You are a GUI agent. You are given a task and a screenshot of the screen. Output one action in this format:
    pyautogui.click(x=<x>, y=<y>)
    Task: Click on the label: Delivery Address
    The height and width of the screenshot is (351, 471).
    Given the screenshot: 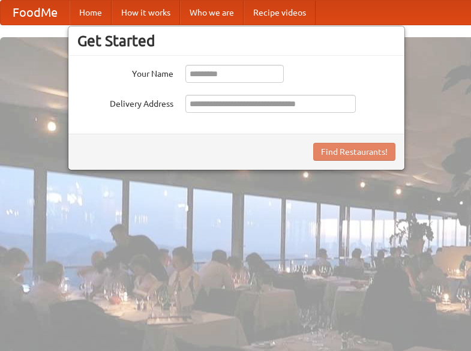 What is the action you would take?
    pyautogui.click(x=125, y=102)
    